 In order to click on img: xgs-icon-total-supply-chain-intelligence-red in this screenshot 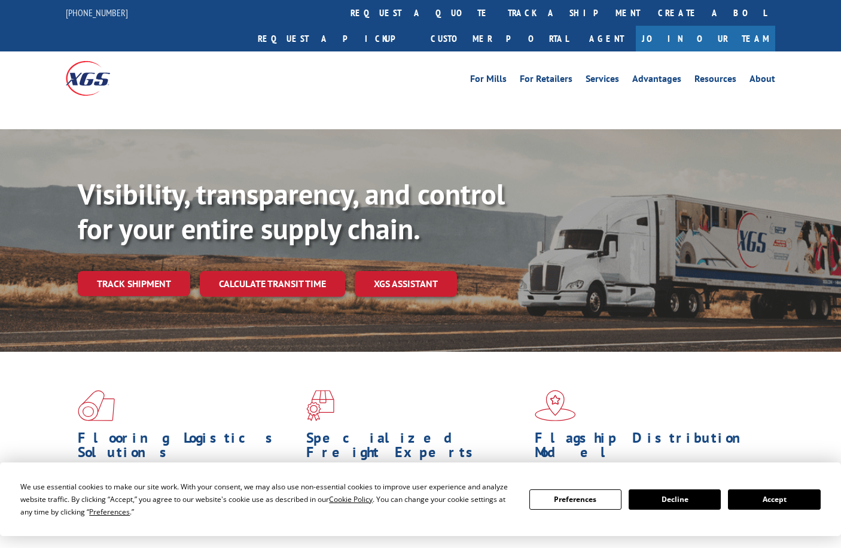, I will do `click(96, 405)`.